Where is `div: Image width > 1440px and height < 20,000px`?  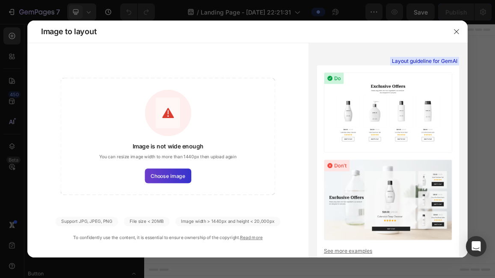
div: Image width > 1440px and height < 20,000px is located at coordinates (228, 222).